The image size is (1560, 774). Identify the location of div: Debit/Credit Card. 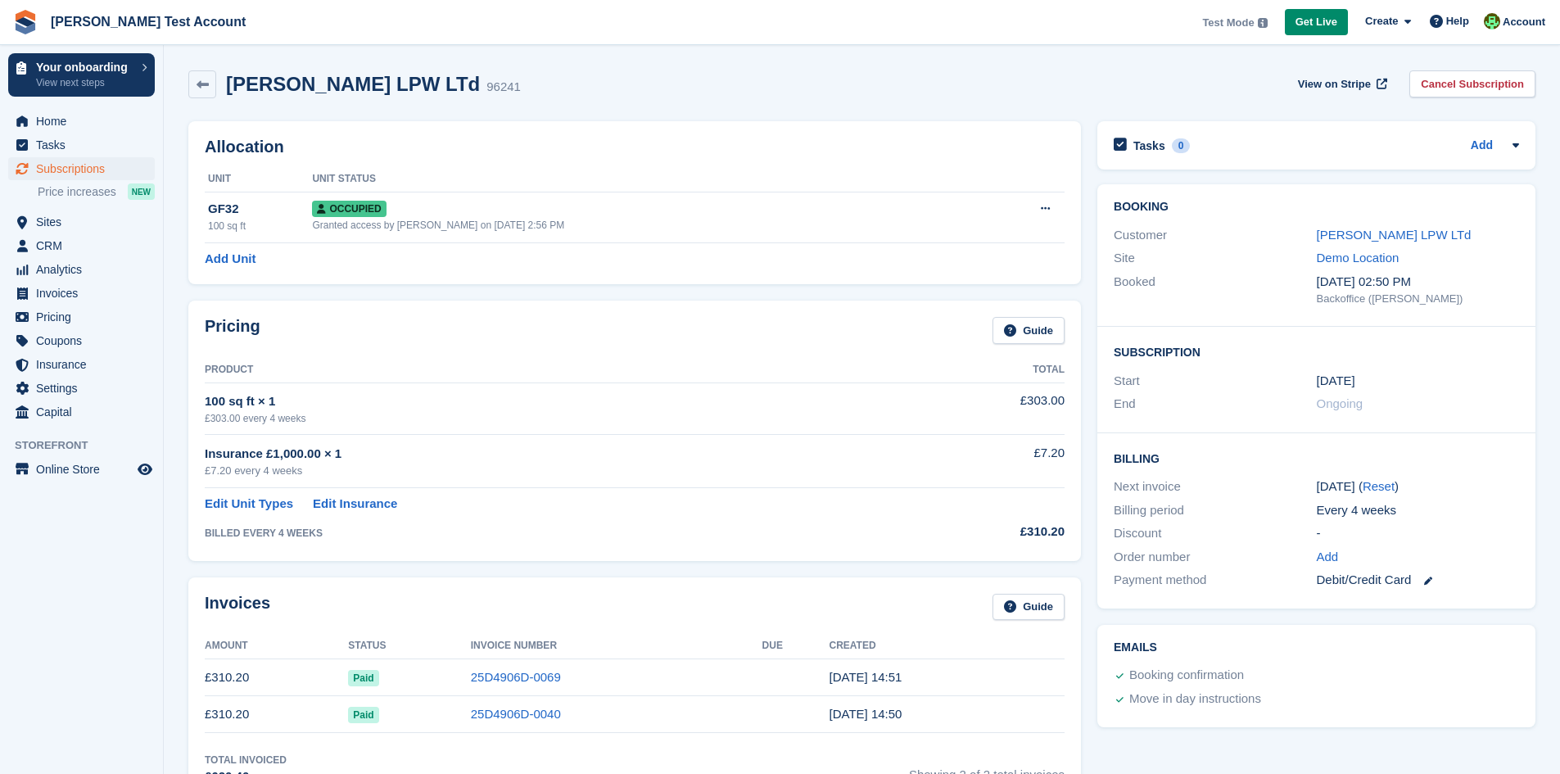
(1418, 580).